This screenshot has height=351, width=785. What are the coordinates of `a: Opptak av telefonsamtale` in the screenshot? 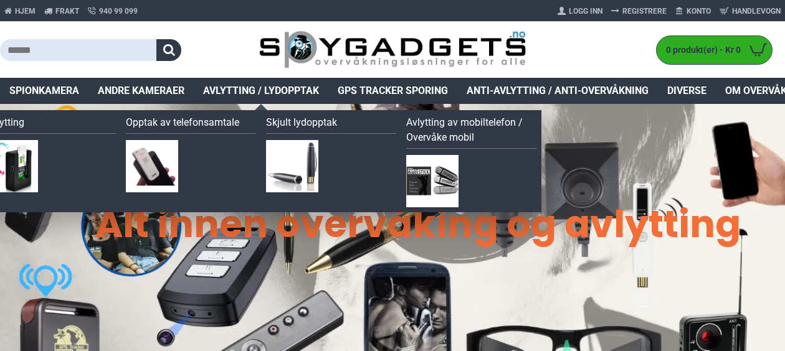 It's located at (191, 125).